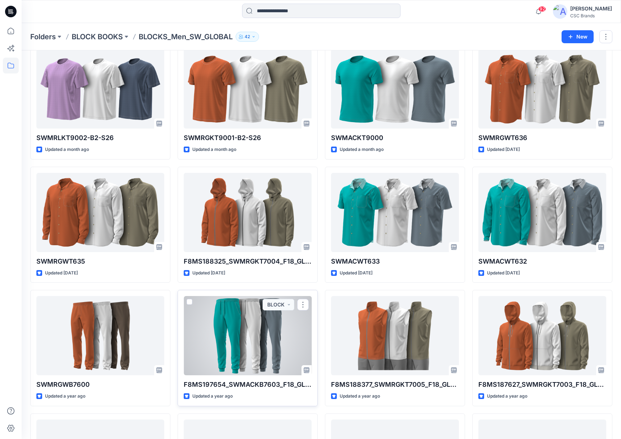 Image resolution: width=621 pixels, height=439 pixels. What do you see at coordinates (542, 9) in the screenshot?
I see `span: 92` at bounding box center [542, 9].